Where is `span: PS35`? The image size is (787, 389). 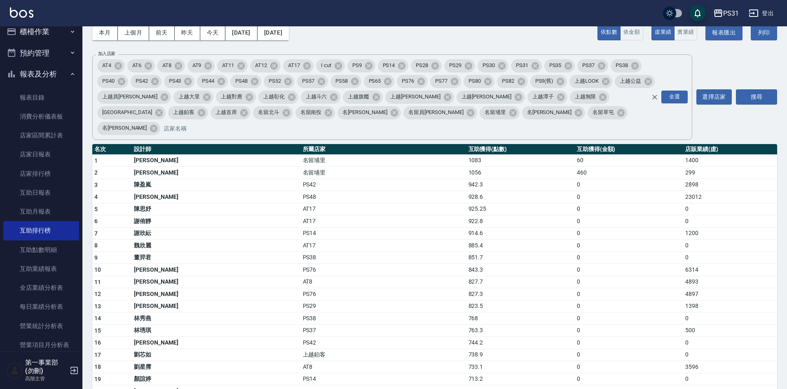 span: PS35 is located at coordinates (555, 66).